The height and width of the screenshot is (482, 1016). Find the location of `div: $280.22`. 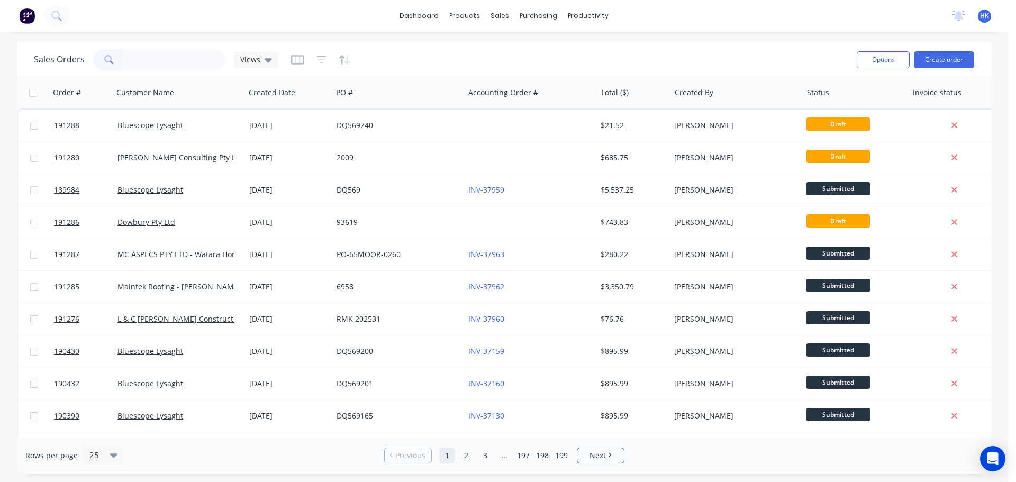

div: $280.22 is located at coordinates (631, 255).